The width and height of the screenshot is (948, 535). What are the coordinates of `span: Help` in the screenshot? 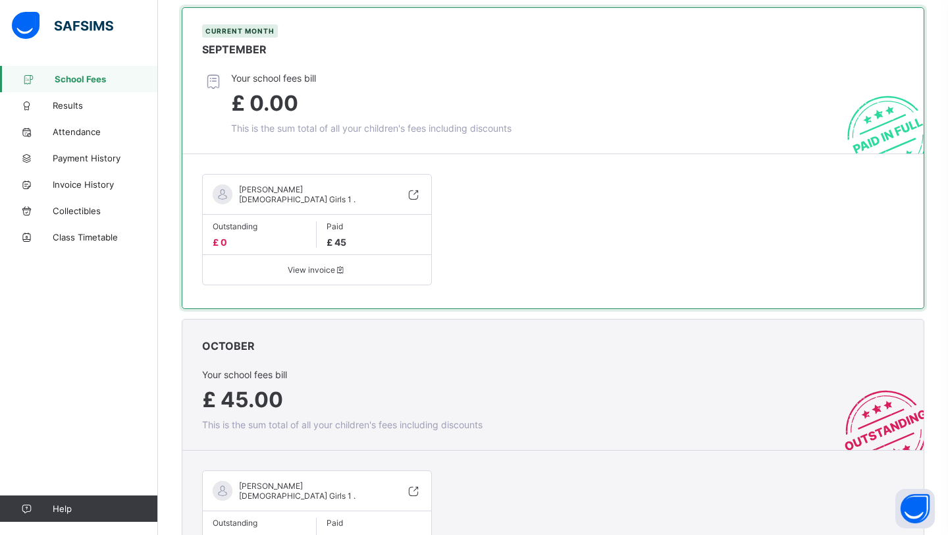 It's located at (105, 508).